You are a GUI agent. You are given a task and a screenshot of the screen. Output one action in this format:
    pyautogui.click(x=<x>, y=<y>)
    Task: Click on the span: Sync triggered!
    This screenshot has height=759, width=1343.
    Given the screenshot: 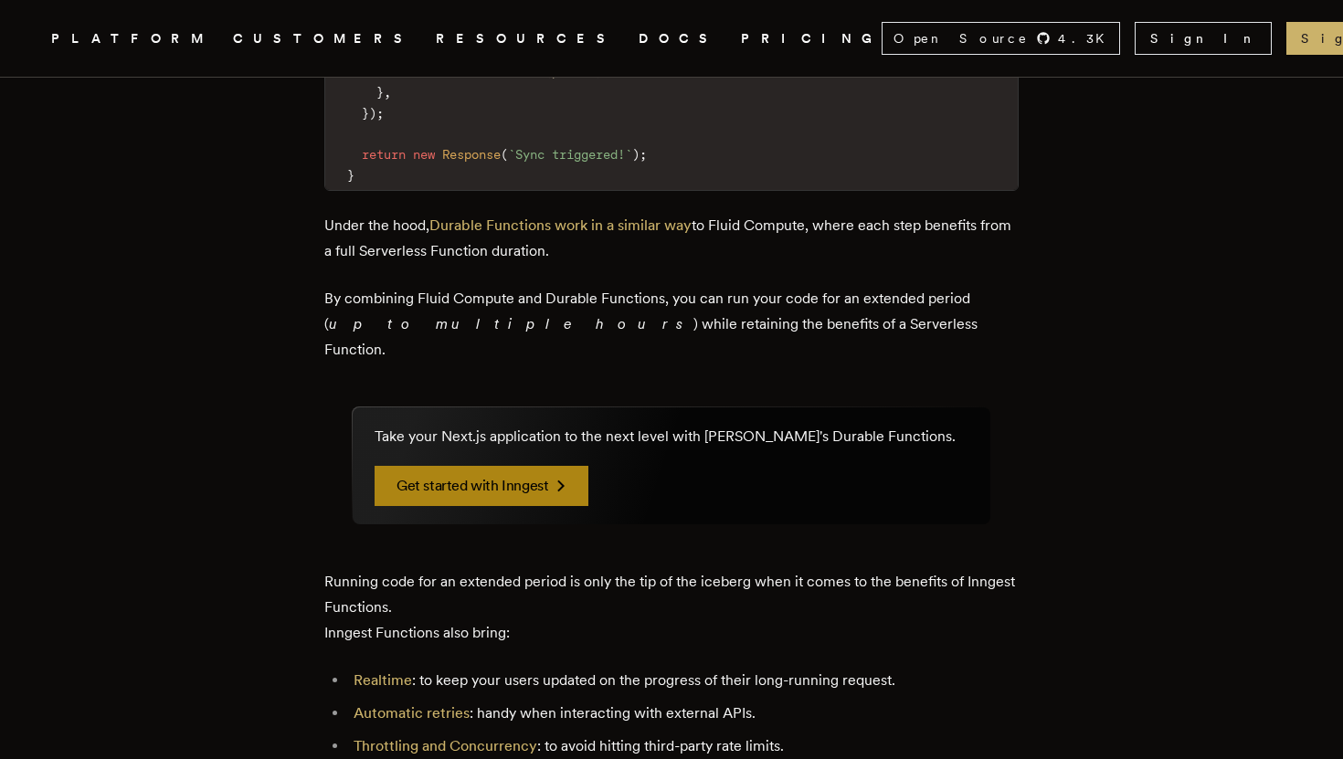 What is the action you would take?
    pyautogui.click(x=570, y=154)
    